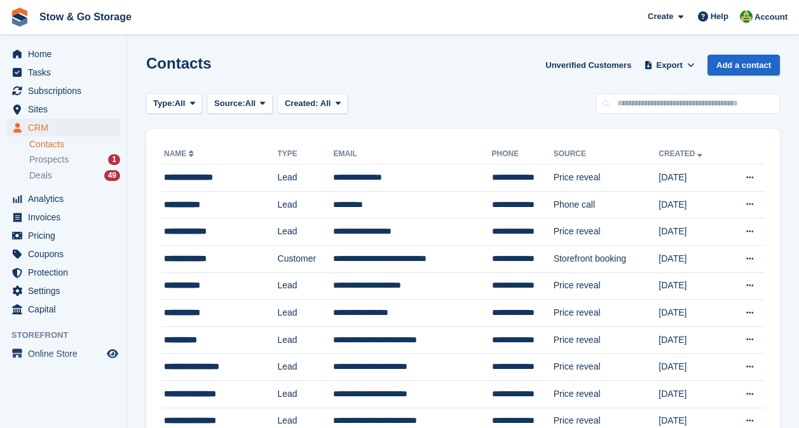 The image size is (799, 428). Describe the element at coordinates (66, 54) in the screenshot. I see `span: Home` at that location.